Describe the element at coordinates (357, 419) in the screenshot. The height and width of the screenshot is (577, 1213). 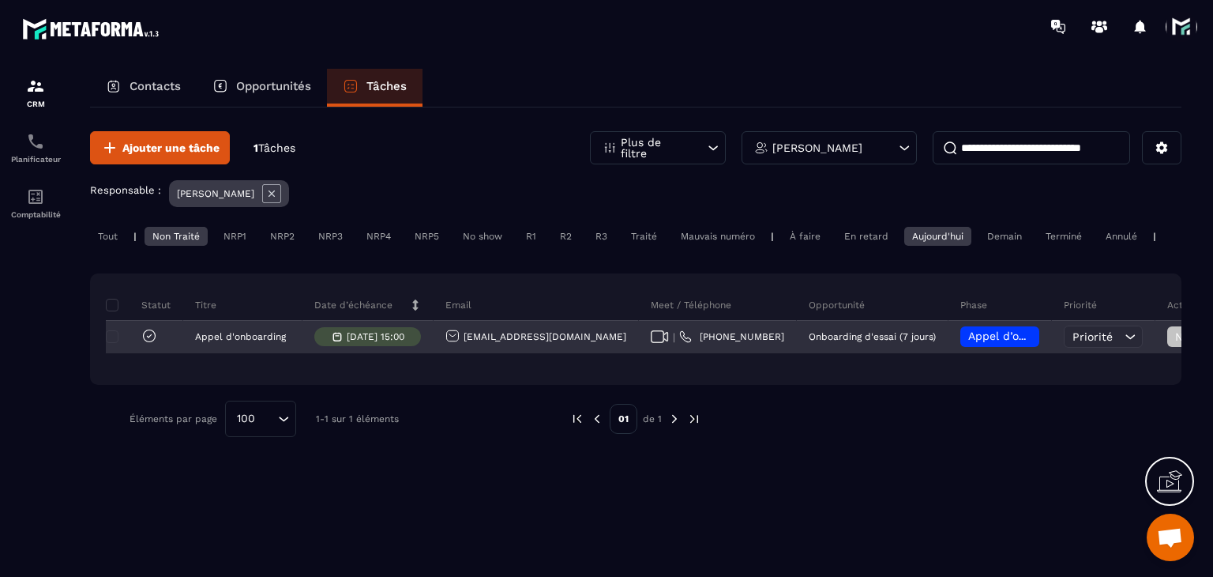
I see `p: 1-1 sur 1 éléments` at that location.